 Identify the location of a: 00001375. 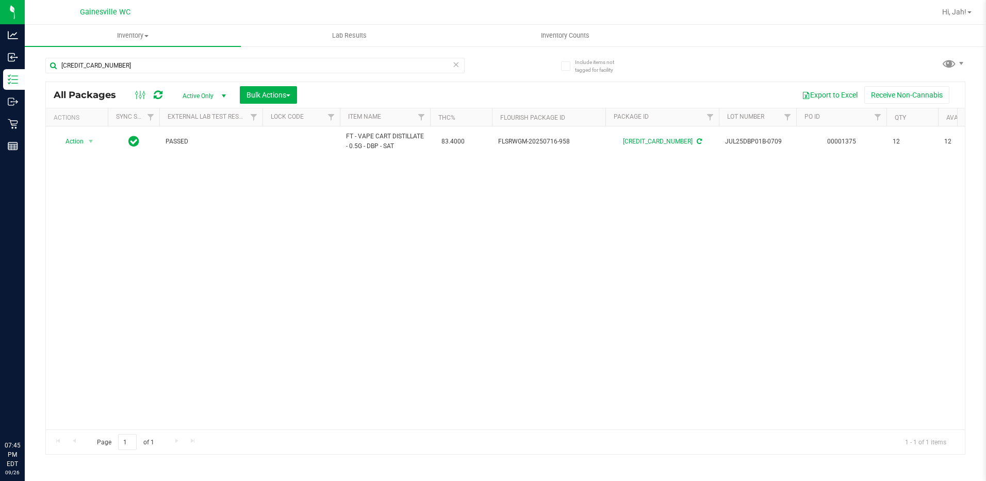
(842, 141).